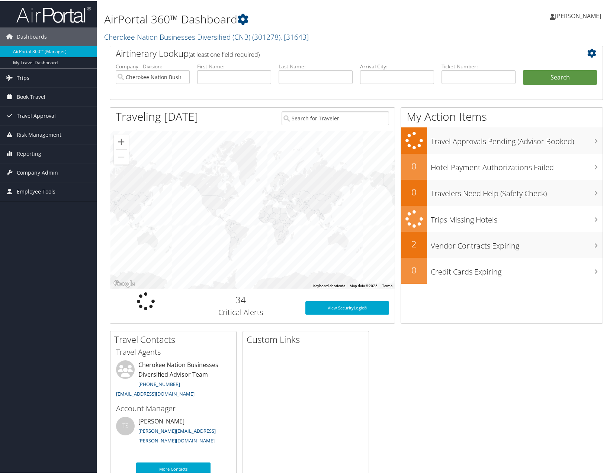 The width and height of the screenshot is (613, 474). I want to click on label: Last Name:, so click(315, 65).